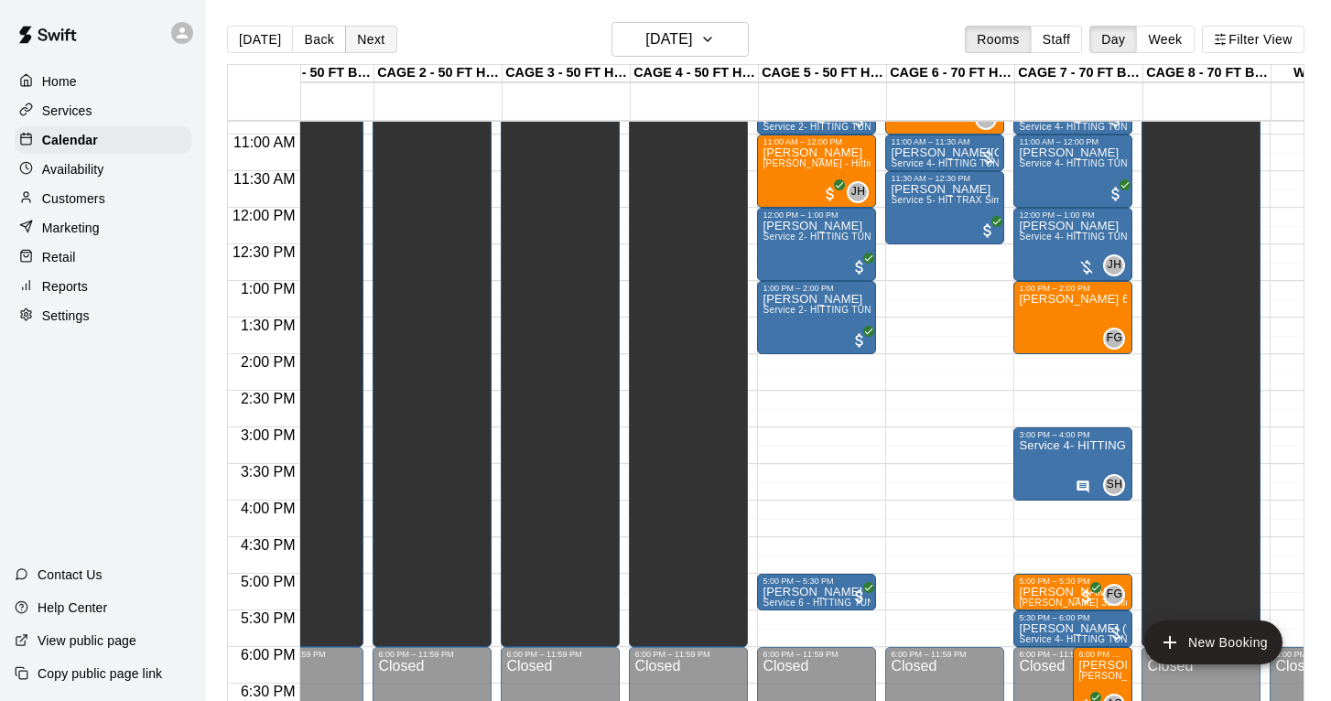 Image resolution: width=1331 pixels, height=701 pixels. What do you see at coordinates (102, 199) in the screenshot?
I see `div: Customers` at bounding box center [102, 199].